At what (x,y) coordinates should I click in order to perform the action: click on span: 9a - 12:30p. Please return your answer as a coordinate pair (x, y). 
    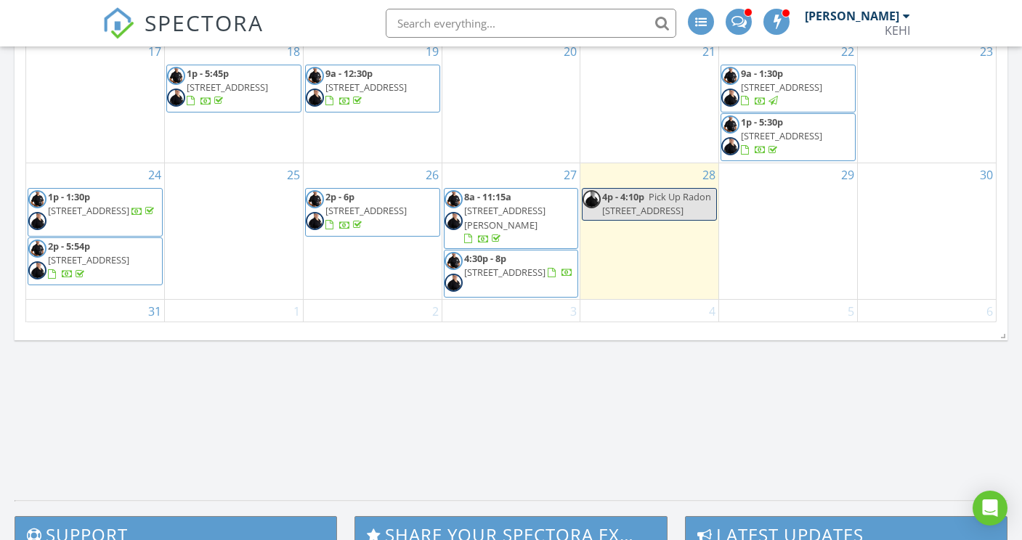
    Looking at the image, I should click on (349, 73).